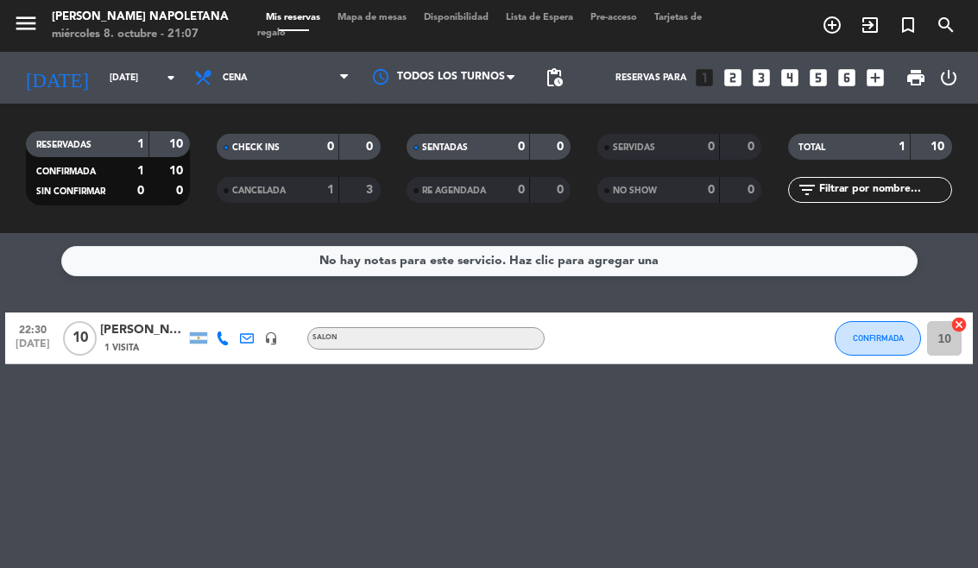 This screenshot has width=978, height=568. Describe the element at coordinates (790, 78) in the screenshot. I see `i: looks_4` at that location.